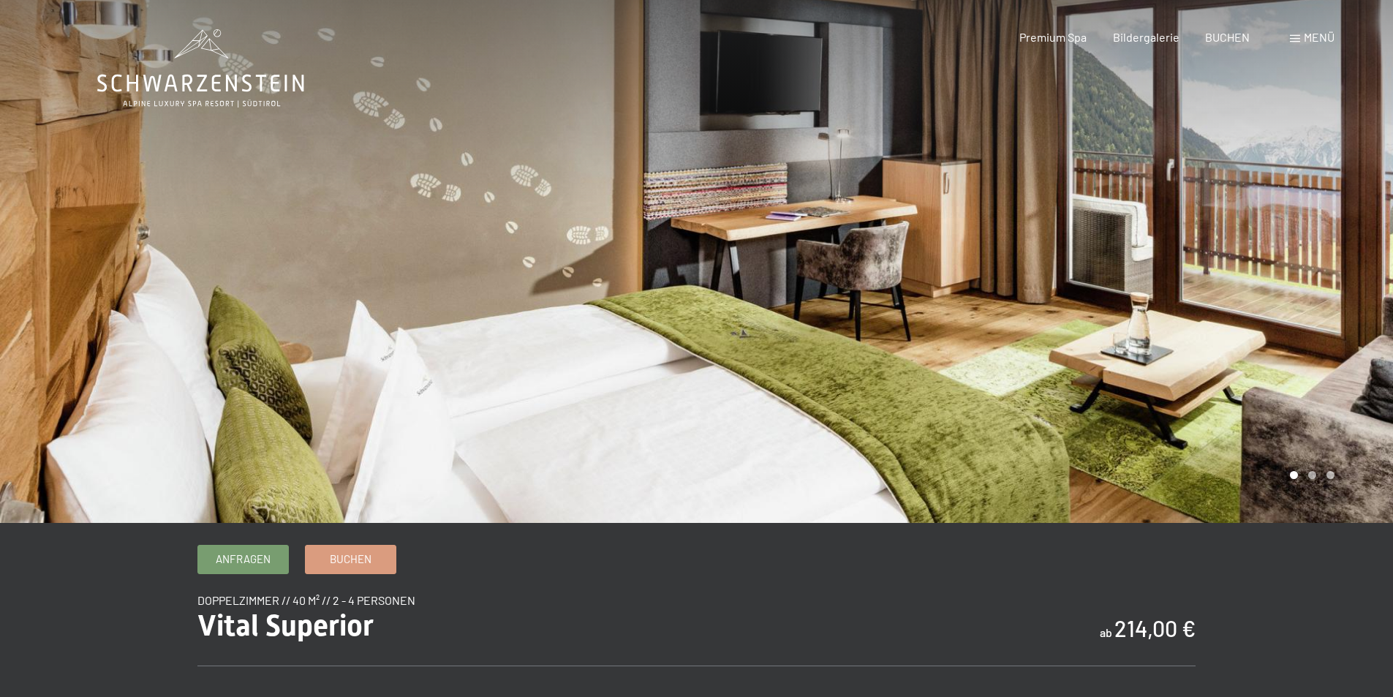 The height and width of the screenshot is (697, 1393). I want to click on b: 214,00 €, so click(1155, 628).